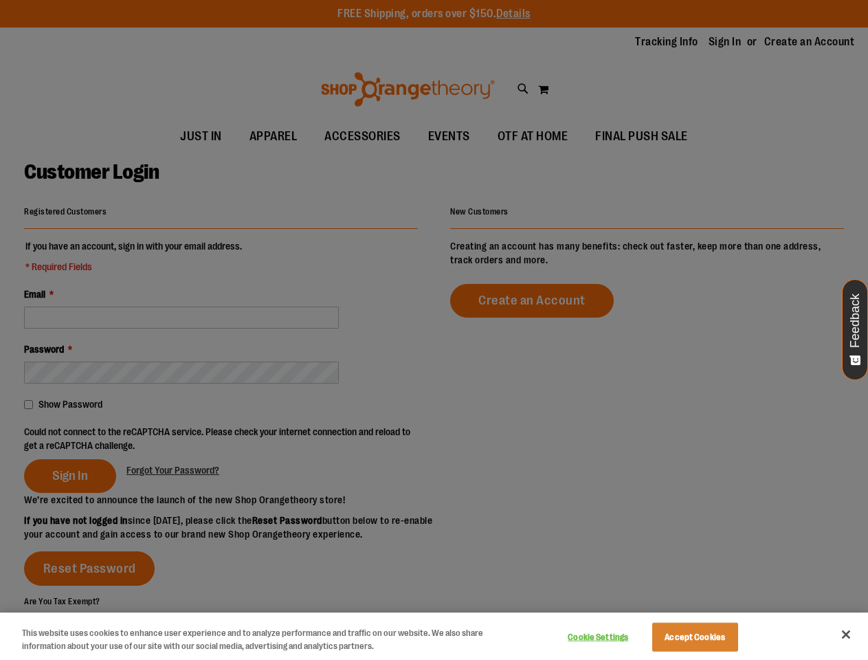 Image resolution: width=868 pixels, height=660 pixels. I want to click on button: Close, so click(846, 634).